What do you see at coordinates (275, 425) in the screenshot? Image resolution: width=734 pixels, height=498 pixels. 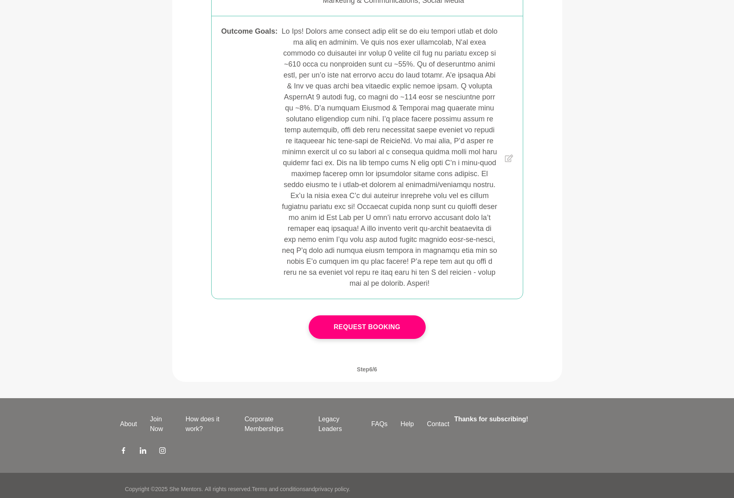 I see `a: Corporate Memberships` at bounding box center [275, 425].